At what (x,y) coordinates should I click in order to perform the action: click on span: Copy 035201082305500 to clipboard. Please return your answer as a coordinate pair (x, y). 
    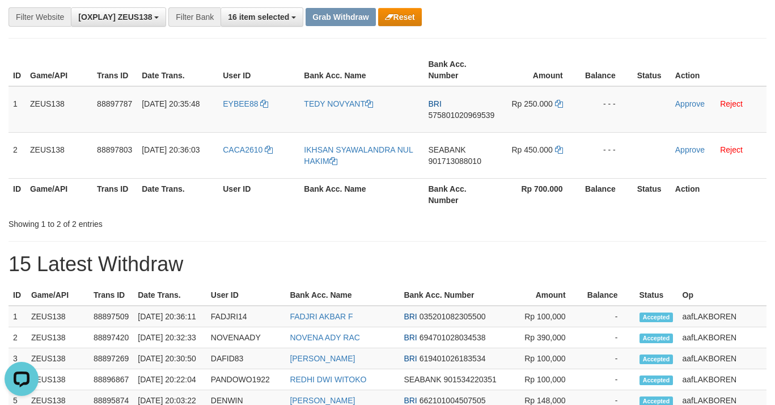
    Looking at the image, I should click on (453, 317).